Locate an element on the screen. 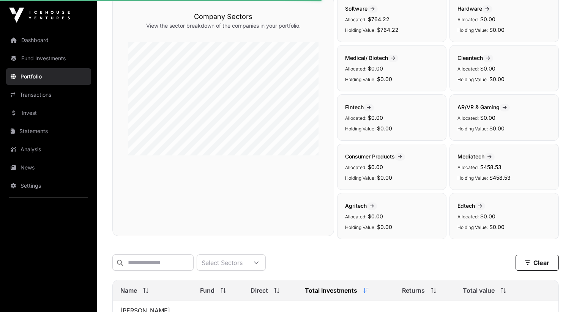  span: Direct is located at coordinates (259, 291).